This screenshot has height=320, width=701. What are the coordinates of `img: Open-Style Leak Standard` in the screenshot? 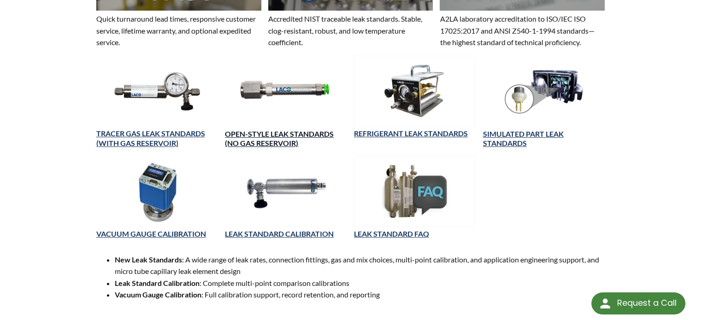 It's located at (286, 91).